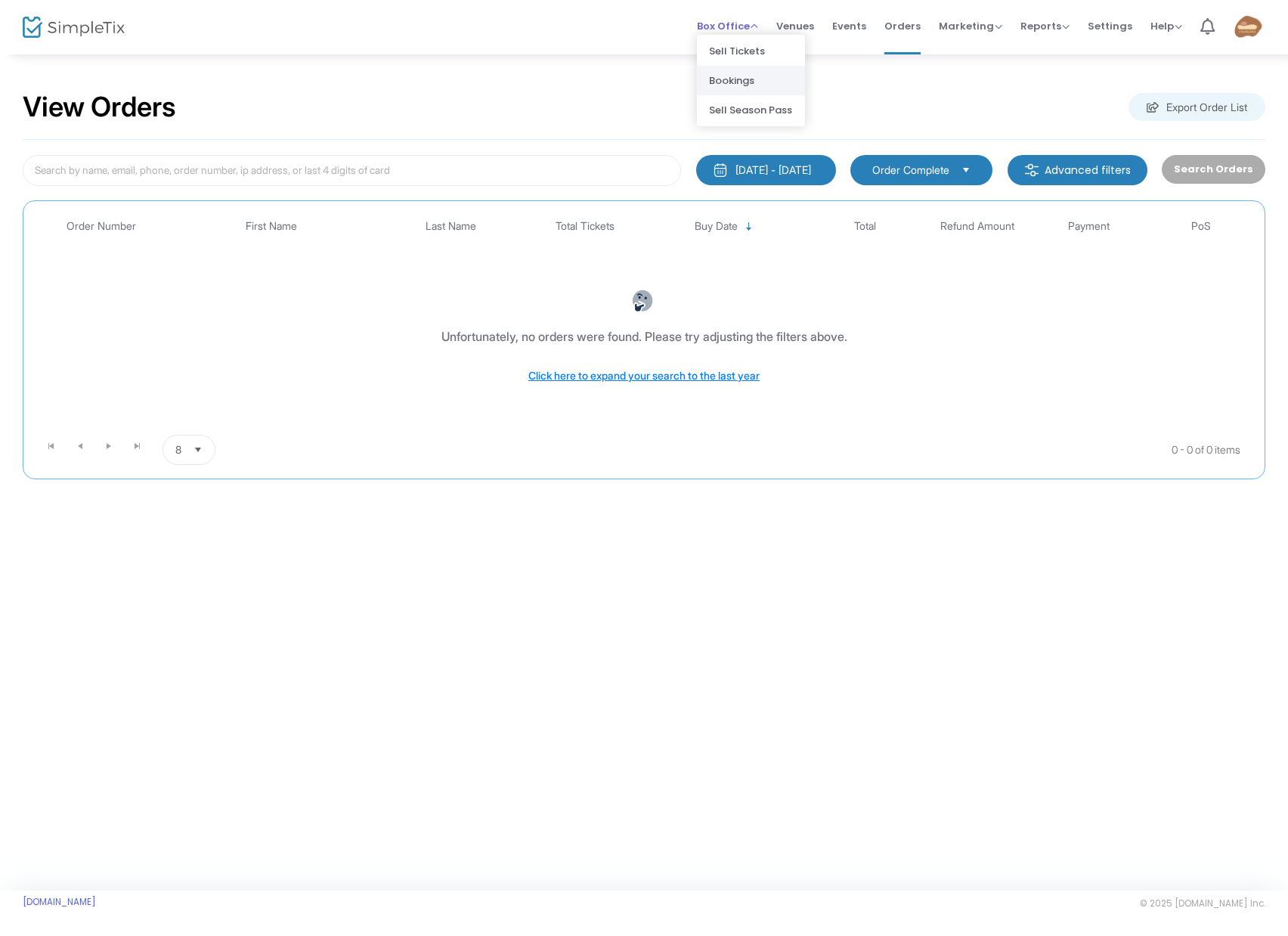 The width and height of the screenshot is (1288, 936). I want to click on span: Last Name, so click(451, 226).